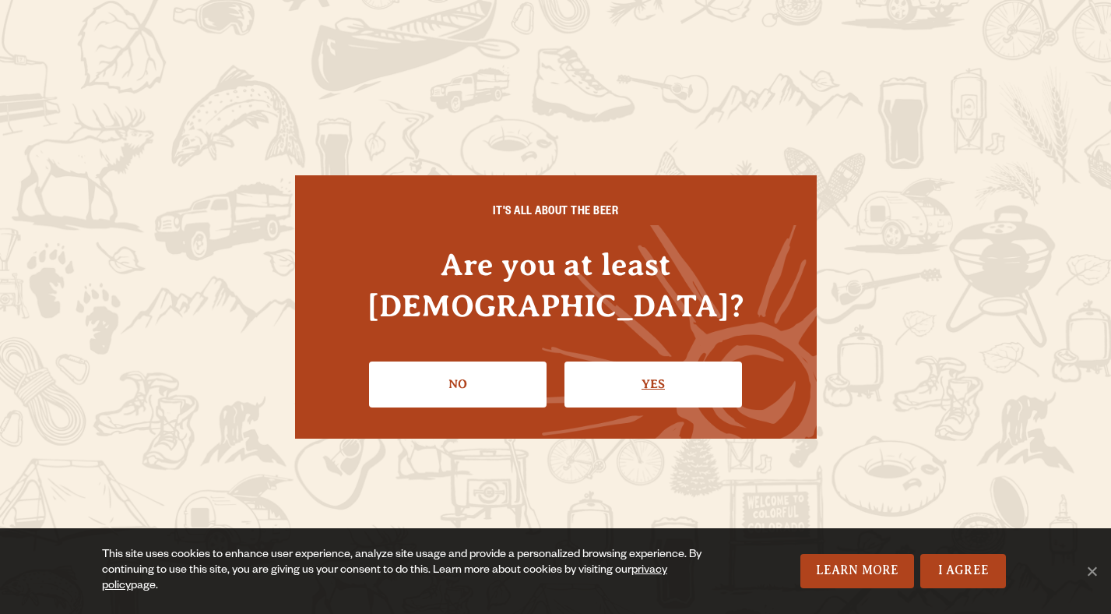 This screenshot has height=614, width=1111. I want to click on a: privacy policy, so click(385, 579).